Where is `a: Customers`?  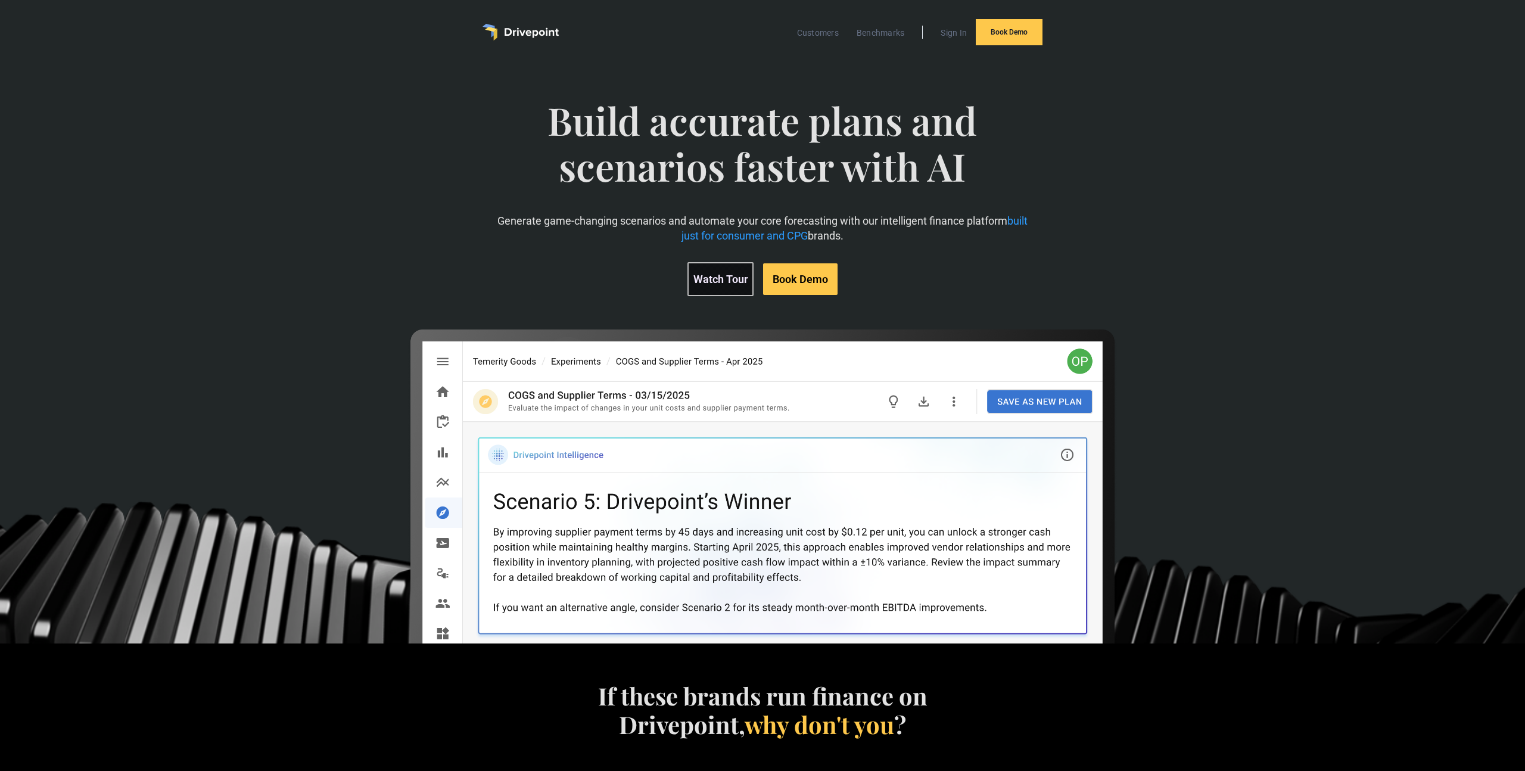 a: Customers is located at coordinates (818, 33).